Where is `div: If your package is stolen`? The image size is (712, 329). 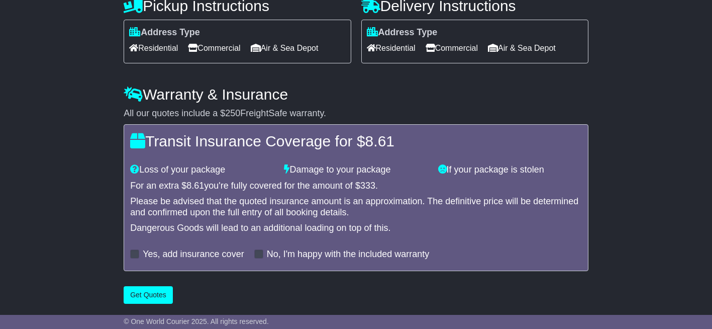 div: If your package is stolen is located at coordinates (510, 170).